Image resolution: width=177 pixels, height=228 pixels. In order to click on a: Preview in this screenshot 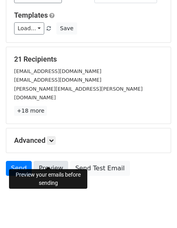, I will do `click(51, 168)`.